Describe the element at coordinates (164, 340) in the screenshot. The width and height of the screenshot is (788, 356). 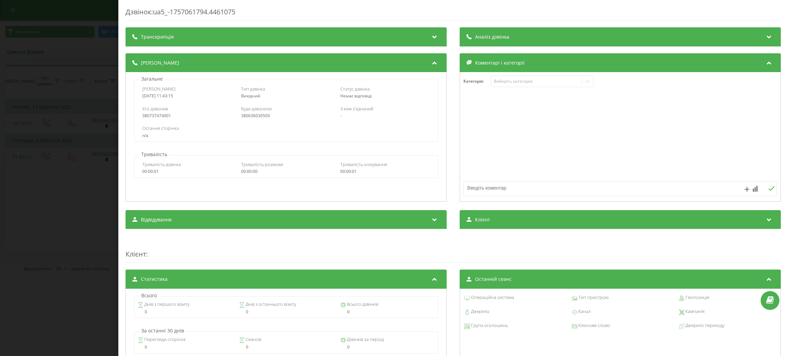
I see `span: Перегляди сторінок` at that location.